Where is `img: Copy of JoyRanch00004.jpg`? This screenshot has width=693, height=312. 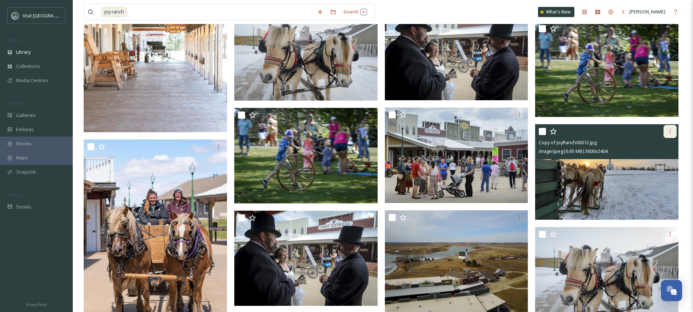
img: Copy of JoyRanch00004.jpg is located at coordinates (607, 69).